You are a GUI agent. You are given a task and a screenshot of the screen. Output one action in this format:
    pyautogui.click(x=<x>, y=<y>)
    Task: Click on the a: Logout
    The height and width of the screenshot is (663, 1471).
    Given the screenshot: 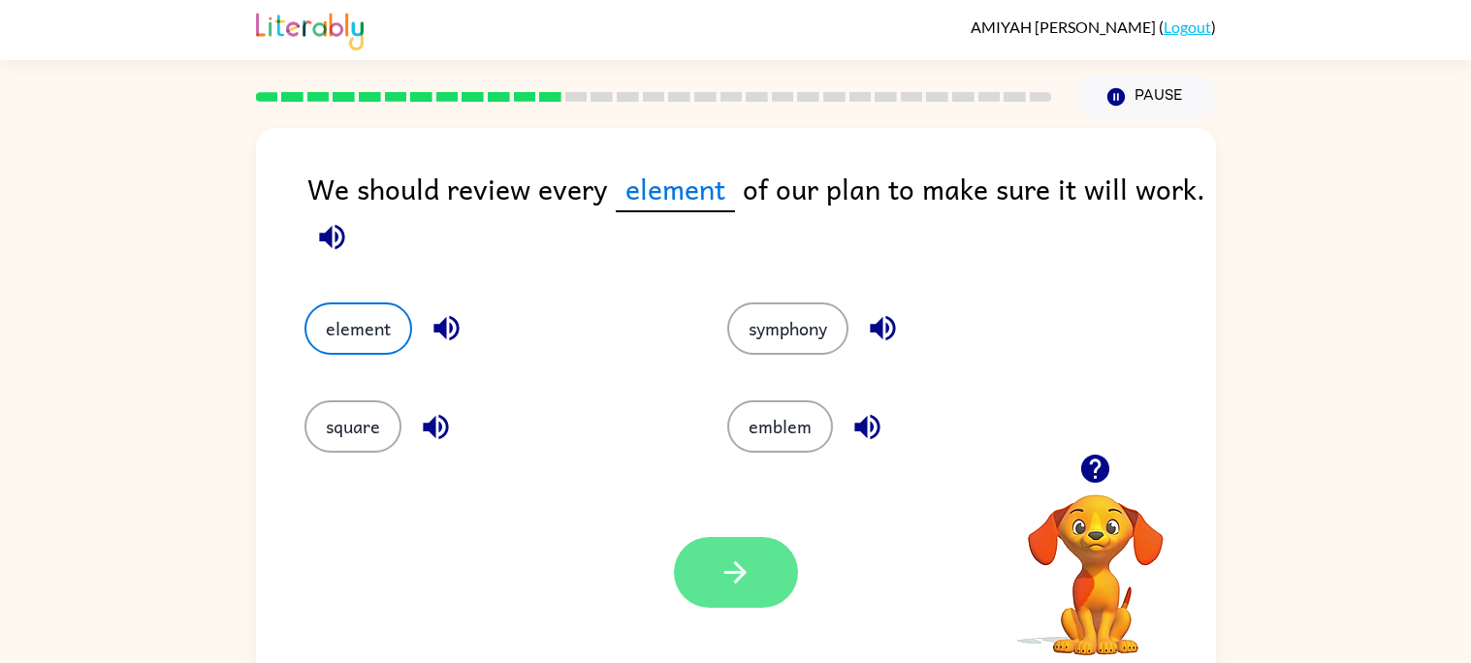 What is the action you would take?
    pyautogui.click(x=1187, y=26)
    